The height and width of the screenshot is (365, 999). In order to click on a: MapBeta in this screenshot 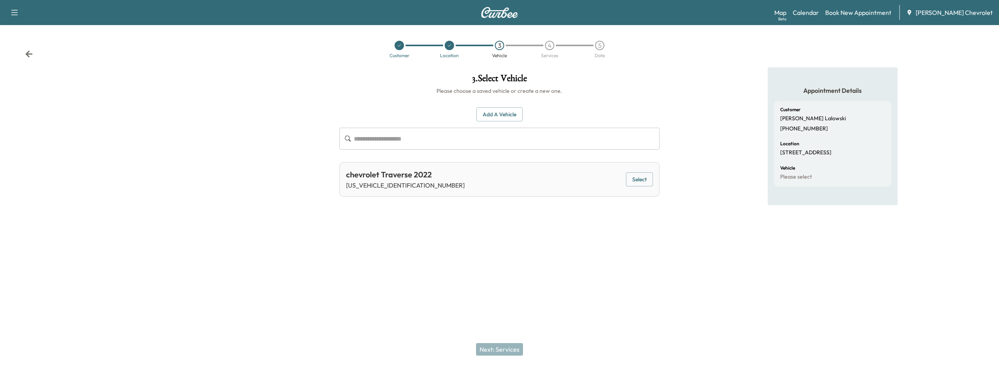, I will do `click(780, 13)`.